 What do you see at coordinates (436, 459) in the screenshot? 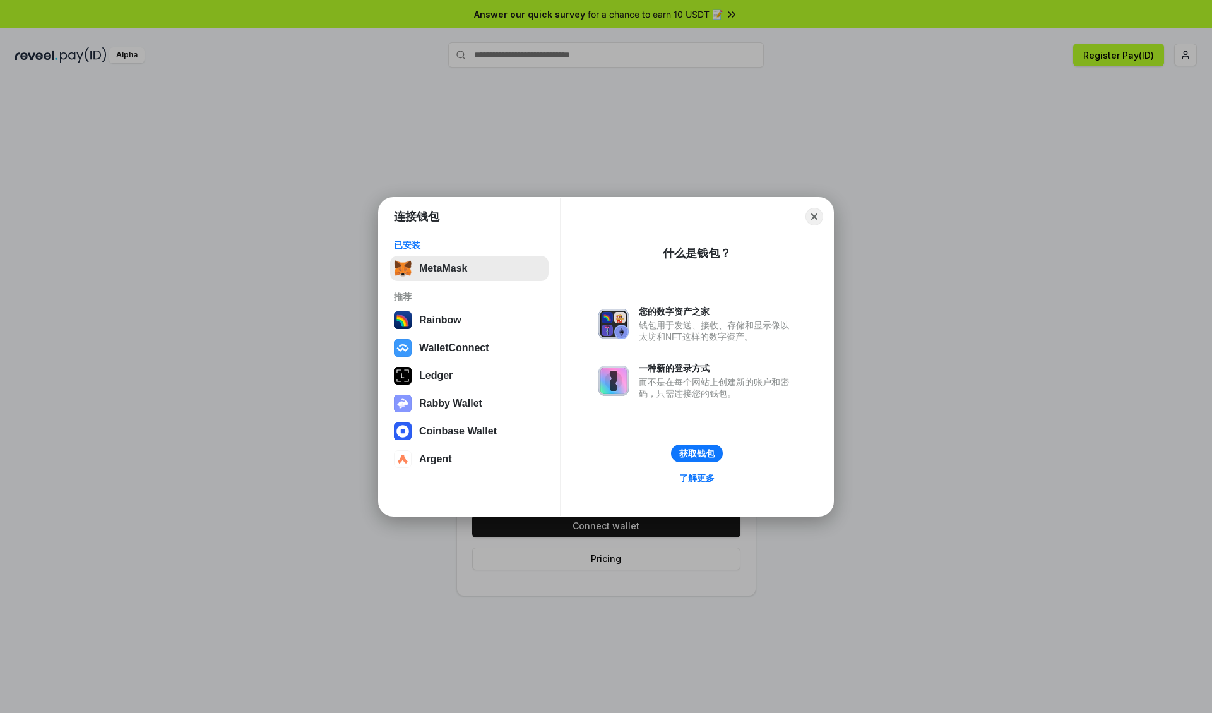
I see `div: Argent` at bounding box center [436, 459].